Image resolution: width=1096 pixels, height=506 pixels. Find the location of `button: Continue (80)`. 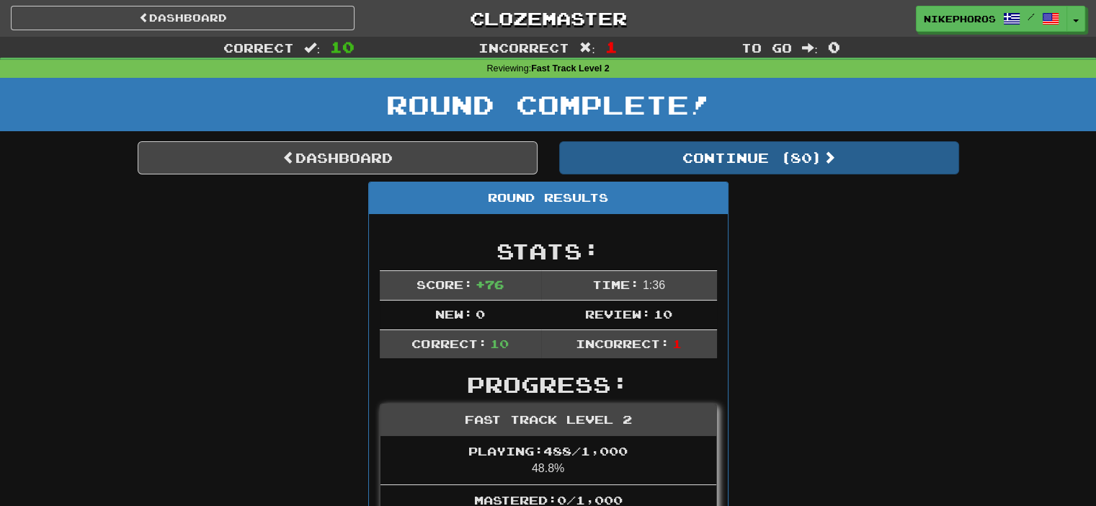

button: Continue (80) is located at coordinates (759, 158).